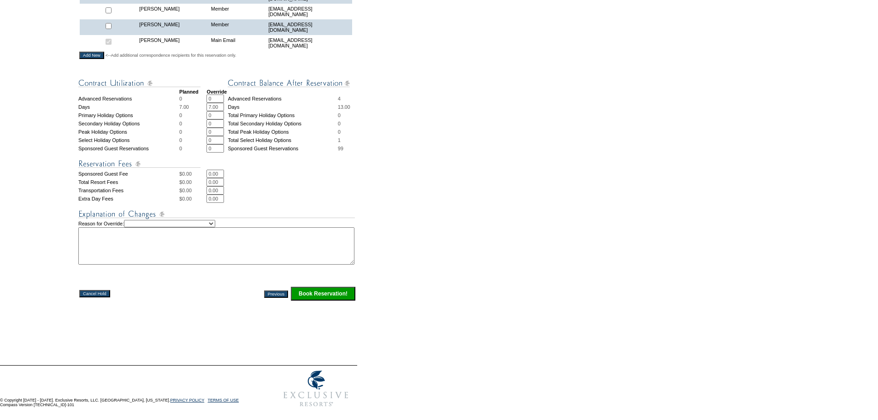 The width and height of the screenshot is (878, 420). Describe the element at coordinates (139, 164) in the screenshot. I see `img: Reservation Fees` at that location.